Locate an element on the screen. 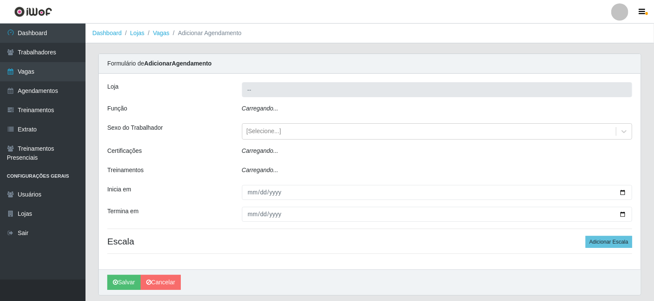 Image resolution: width=654 pixels, height=301 pixels. a: Cancelar is located at coordinates (161, 282).